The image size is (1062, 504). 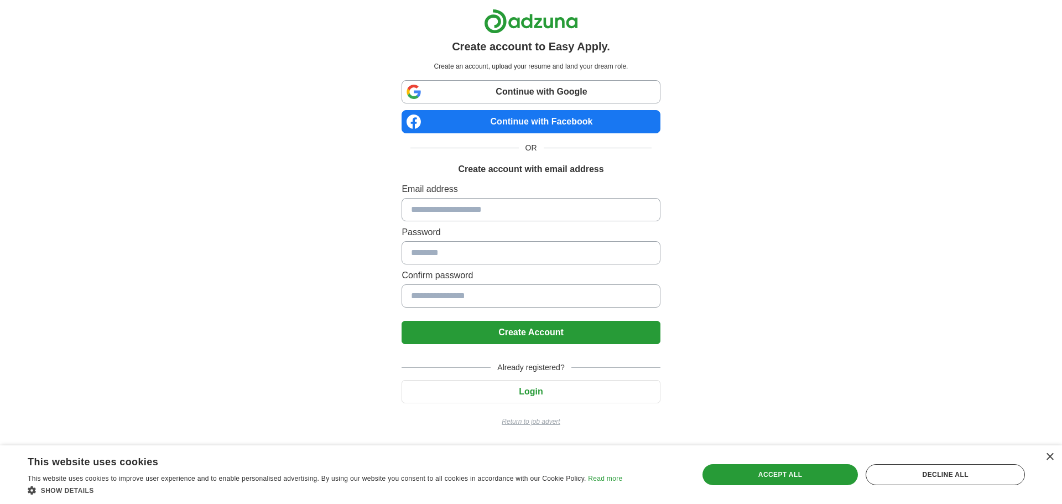 I want to click on div: Close, so click(x=1049, y=457).